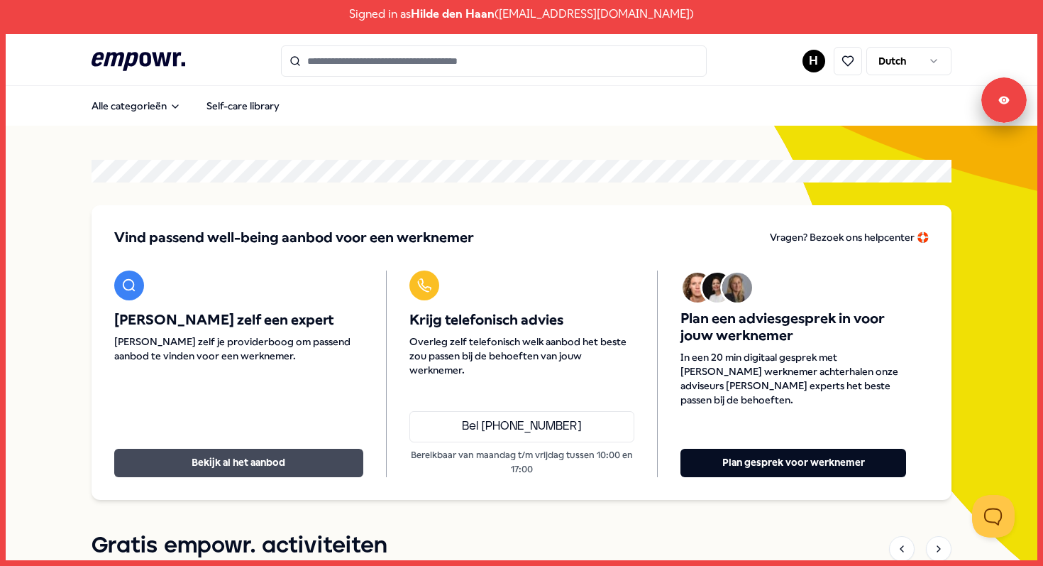 This screenshot has width=1043, height=566. Describe the element at coordinates (522, 356) in the screenshot. I see `span: Overleg zelf telefonisch welk aanbod het beste zou passen bij de behoeften van jouw werknemer.` at that location.